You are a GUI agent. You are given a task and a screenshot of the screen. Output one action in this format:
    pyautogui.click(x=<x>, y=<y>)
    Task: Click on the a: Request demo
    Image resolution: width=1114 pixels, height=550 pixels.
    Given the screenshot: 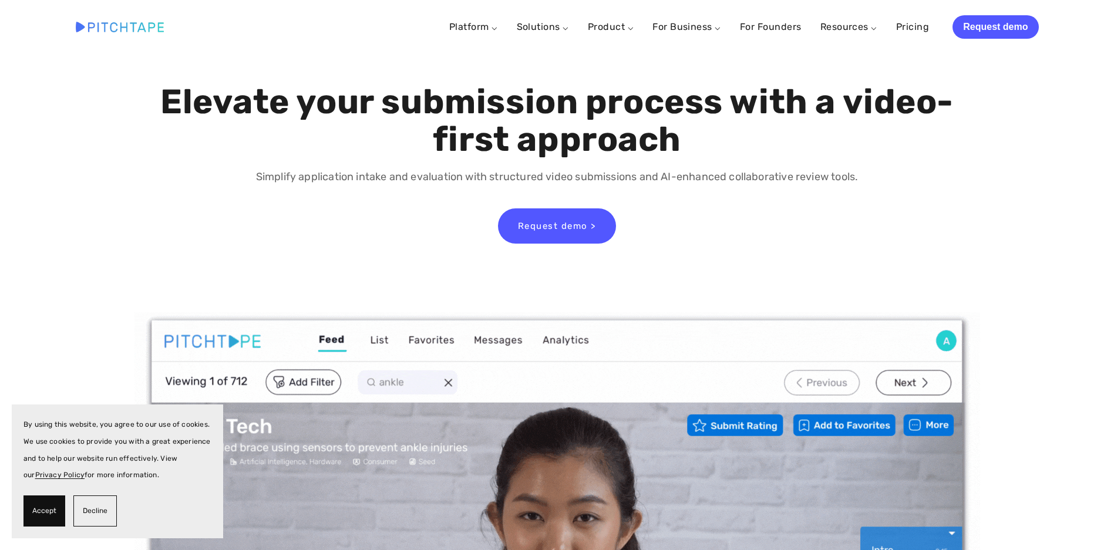 What is the action you would take?
    pyautogui.click(x=996, y=27)
    